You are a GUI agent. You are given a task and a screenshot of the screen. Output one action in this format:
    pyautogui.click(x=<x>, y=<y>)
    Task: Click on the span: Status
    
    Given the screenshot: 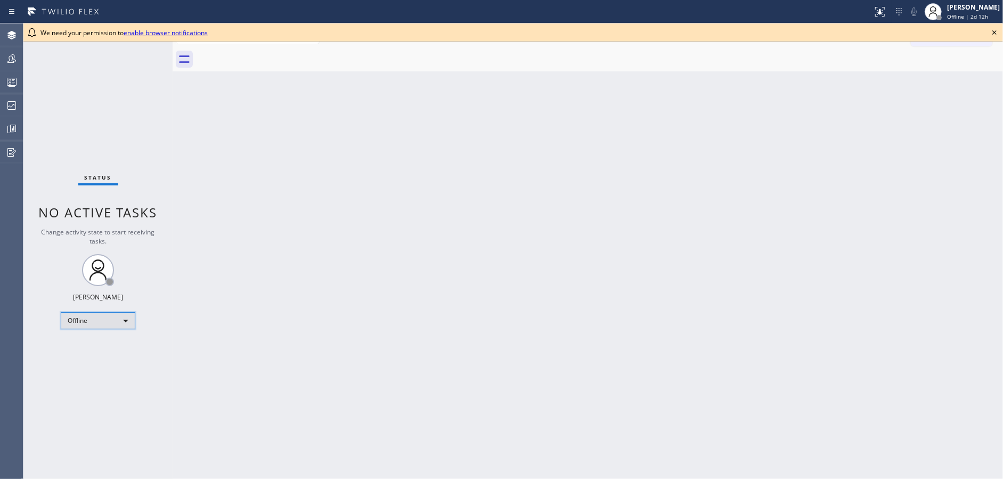 What is the action you would take?
    pyautogui.click(x=98, y=177)
    